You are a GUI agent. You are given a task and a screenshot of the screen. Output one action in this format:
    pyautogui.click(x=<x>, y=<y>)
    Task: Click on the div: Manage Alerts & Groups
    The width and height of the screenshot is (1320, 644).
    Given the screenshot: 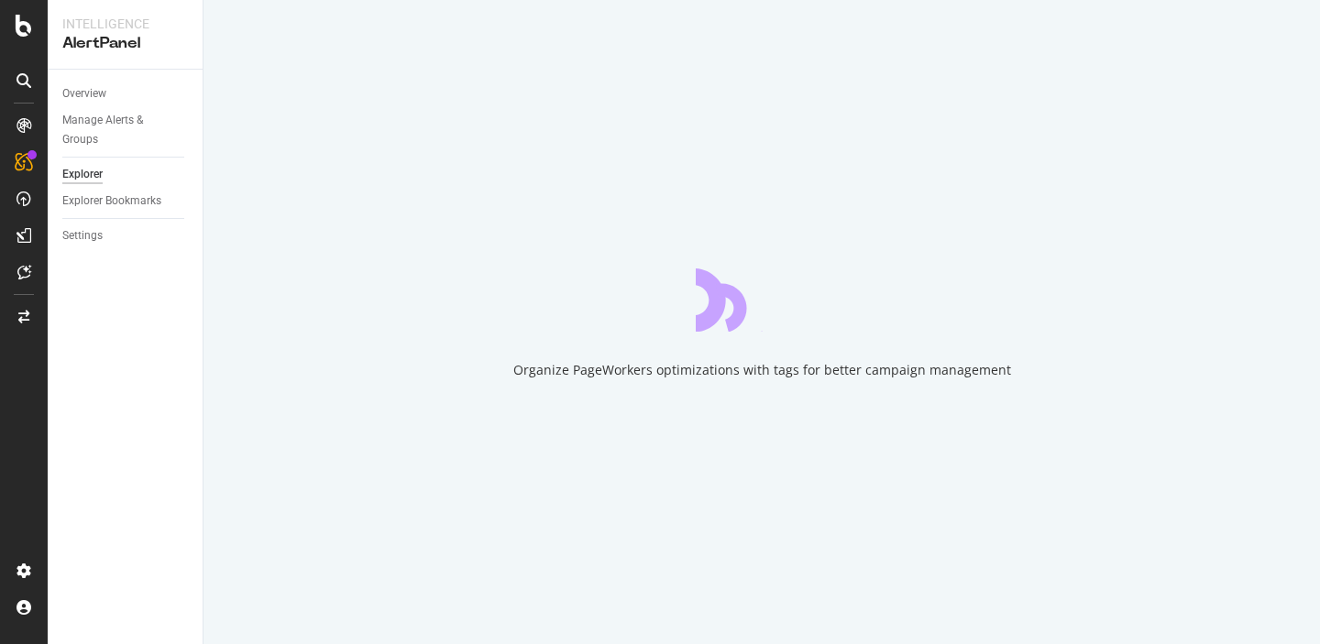 What is the action you would take?
    pyautogui.click(x=117, y=130)
    